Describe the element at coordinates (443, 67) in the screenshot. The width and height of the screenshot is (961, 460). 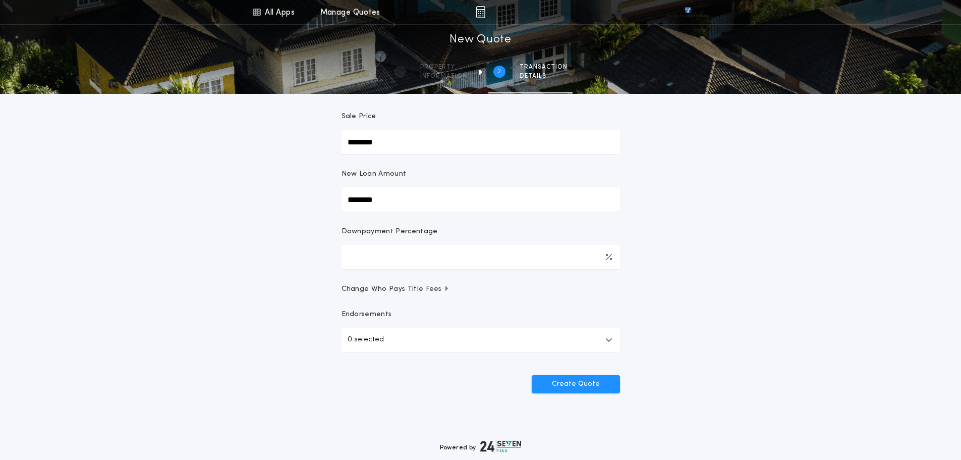
I see `span: Property` at that location.